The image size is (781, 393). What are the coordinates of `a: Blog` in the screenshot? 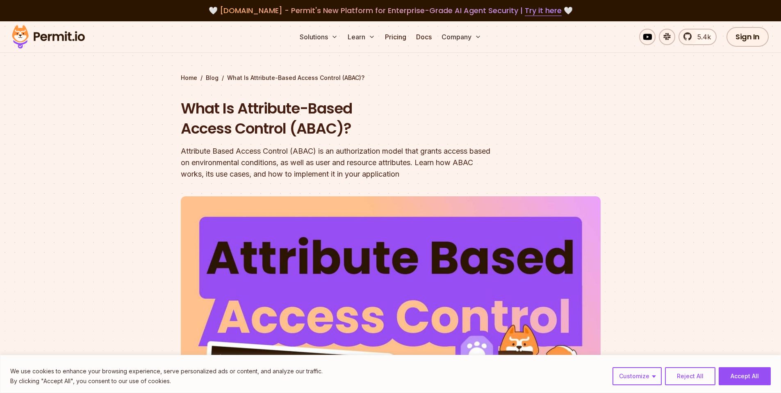 It's located at (212, 78).